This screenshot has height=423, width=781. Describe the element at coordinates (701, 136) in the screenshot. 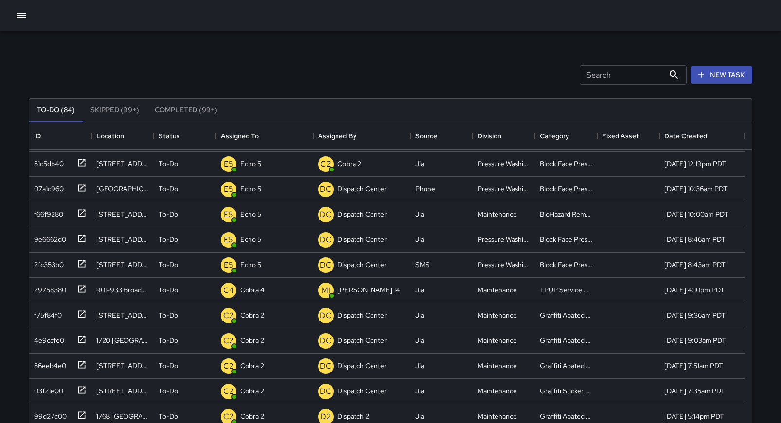

I see `div: Date Created` at that location.